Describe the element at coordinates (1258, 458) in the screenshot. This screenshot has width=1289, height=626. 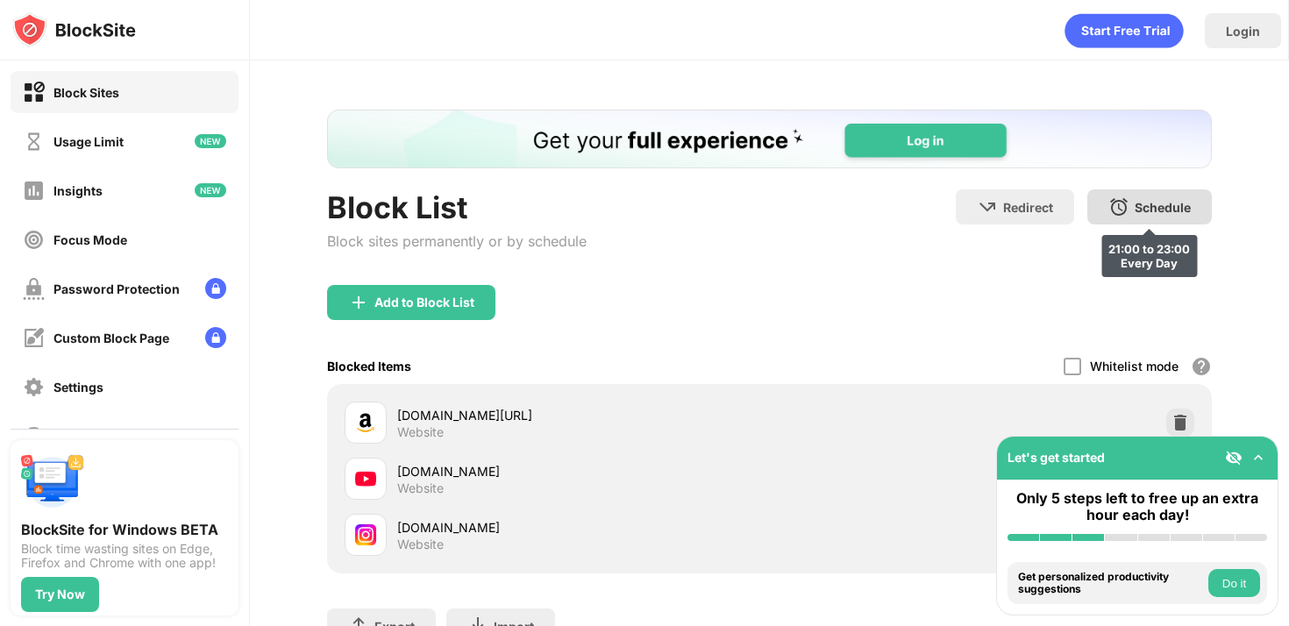
I see `img: omni-setup-toggle.svg` at that location.